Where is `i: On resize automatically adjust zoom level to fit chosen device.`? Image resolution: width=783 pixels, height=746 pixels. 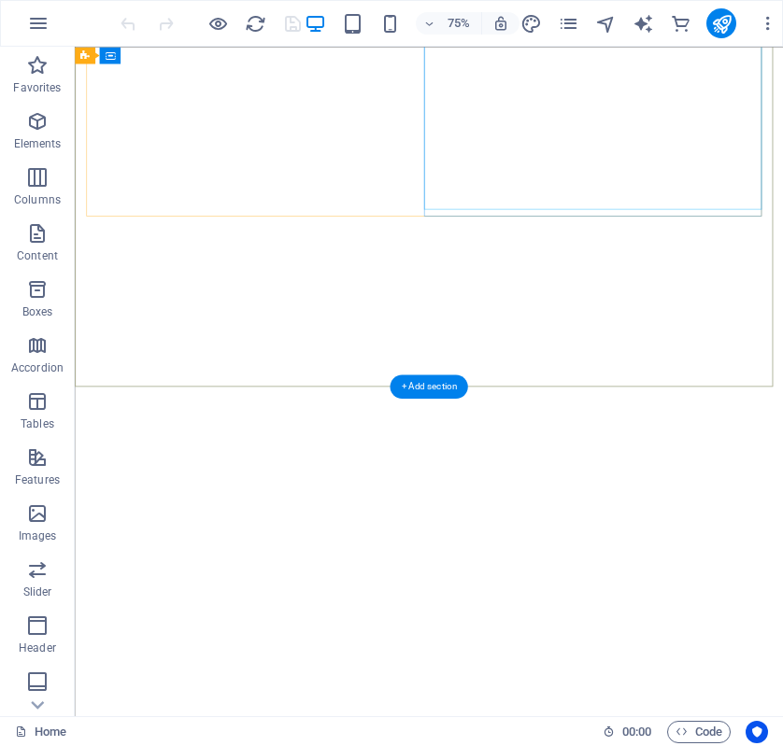
i: On resize automatically adjust zoom level to fit chosen device. is located at coordinates (501, 23).